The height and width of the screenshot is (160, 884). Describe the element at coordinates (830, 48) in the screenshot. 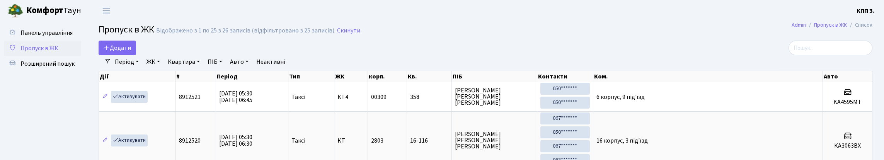

I see `input: Пошук...` at that location.